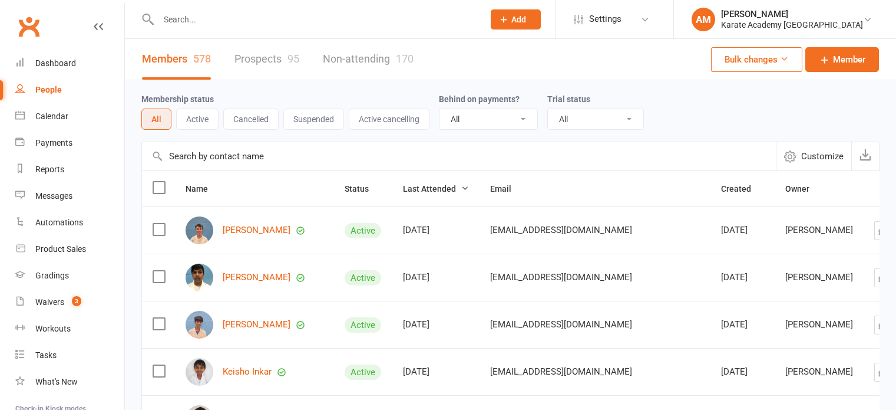 This screenshot has height=410, width=896. Describe the element at coordinates (177, 99) in the screenshot. I see `label: Membership status` at that location.